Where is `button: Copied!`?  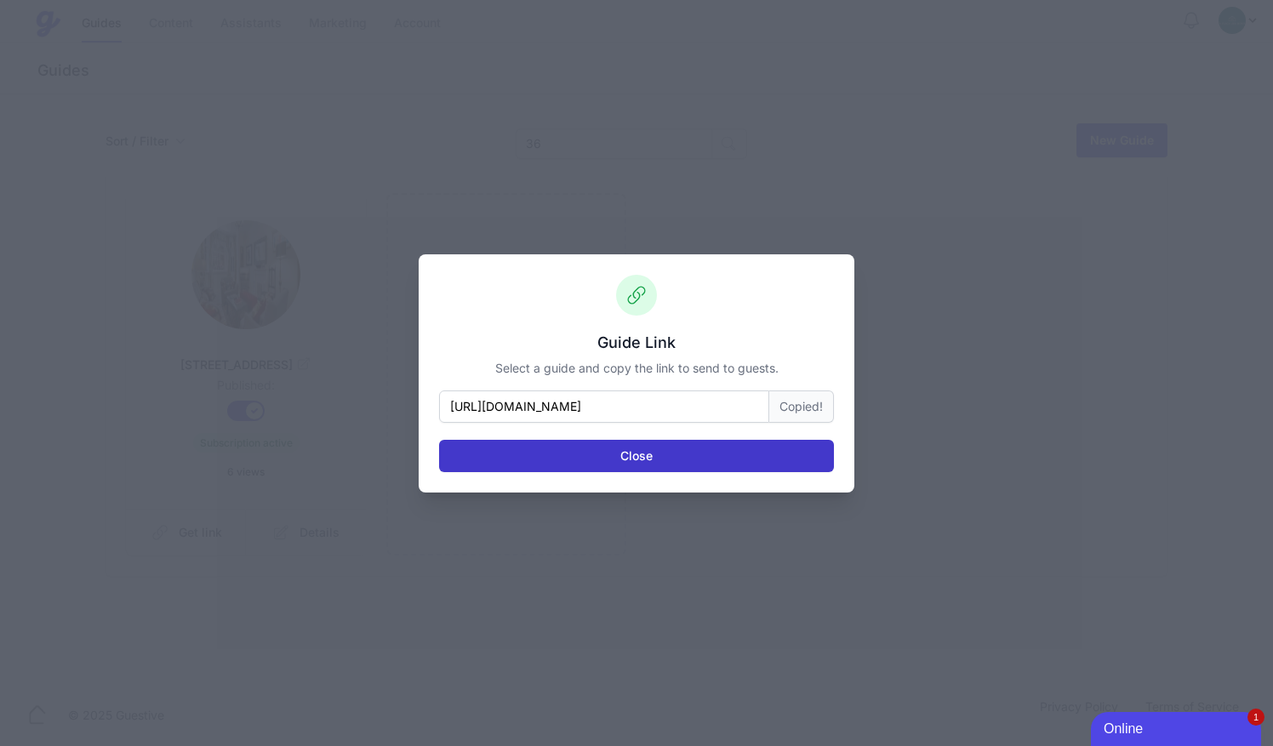 button: Copied! is located at coordinates (801, 407).